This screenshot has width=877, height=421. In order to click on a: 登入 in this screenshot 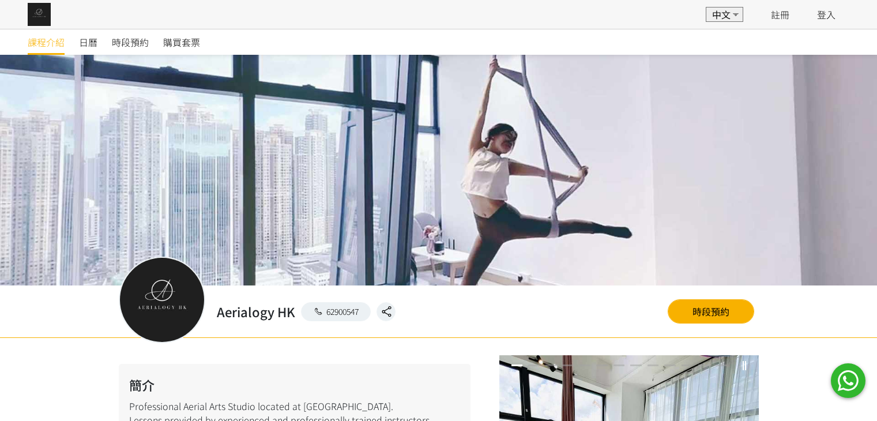, I will do `click(827, 14)`.